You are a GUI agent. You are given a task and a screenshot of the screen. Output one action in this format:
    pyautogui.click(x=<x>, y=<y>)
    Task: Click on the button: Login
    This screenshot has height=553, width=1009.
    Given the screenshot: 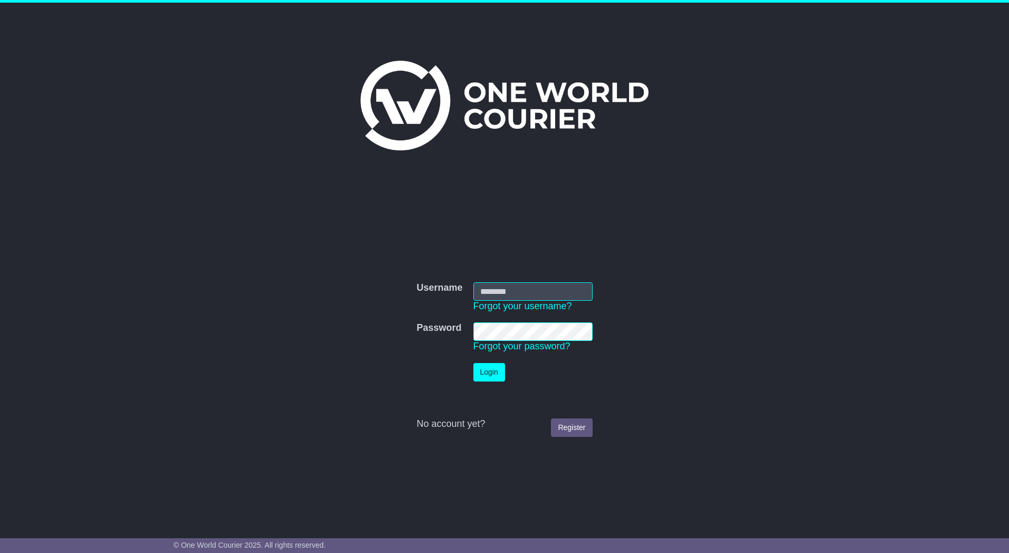 What is the action you would take?
    pyautogui.click(x=489, y=372)
    